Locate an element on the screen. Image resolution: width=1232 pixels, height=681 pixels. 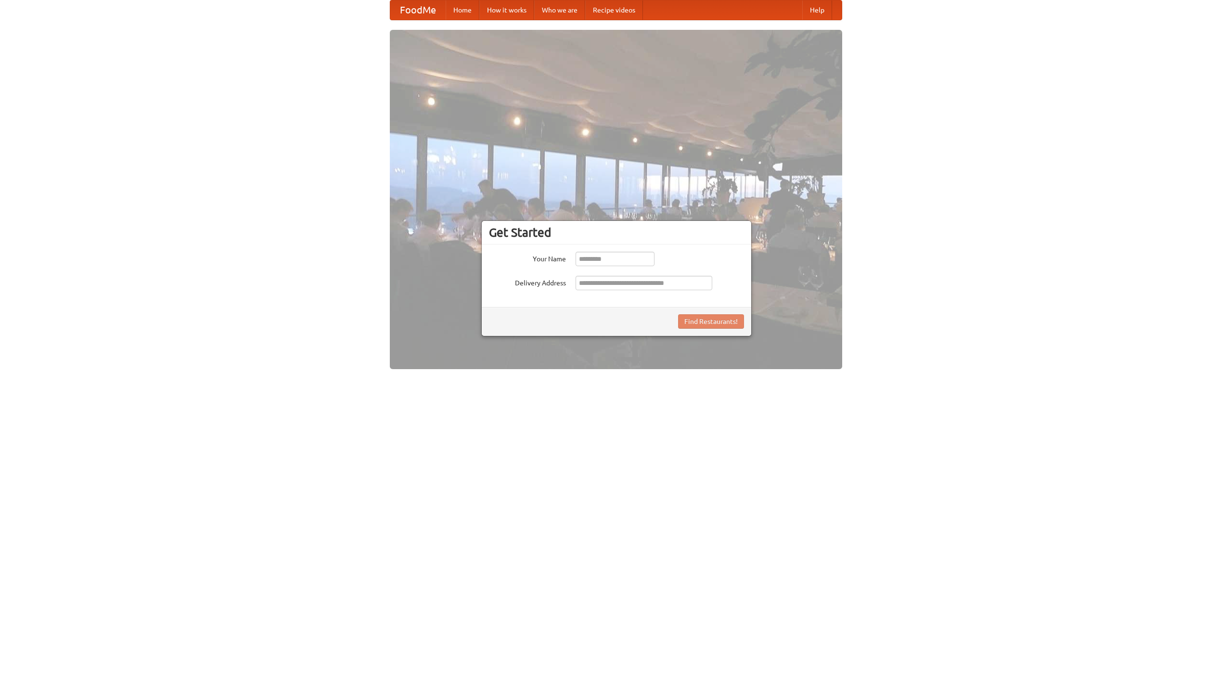
a: Recipe videos is located at coordinates (614, 10).